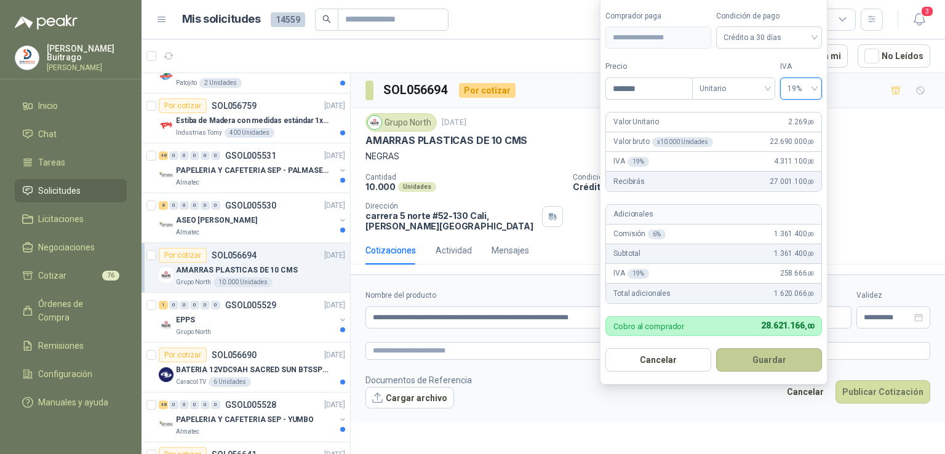 This screenshot has width=945, height=454. I want to click on p: Estiba de Madera con medidas estándar 1x120x15 de alto, so click(252, 121).